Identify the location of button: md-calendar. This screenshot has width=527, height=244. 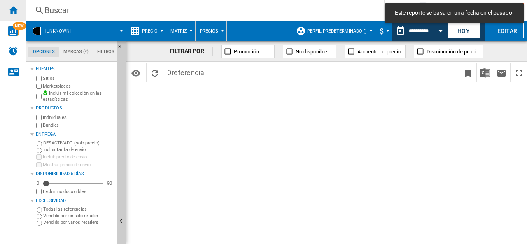
(401, 31).